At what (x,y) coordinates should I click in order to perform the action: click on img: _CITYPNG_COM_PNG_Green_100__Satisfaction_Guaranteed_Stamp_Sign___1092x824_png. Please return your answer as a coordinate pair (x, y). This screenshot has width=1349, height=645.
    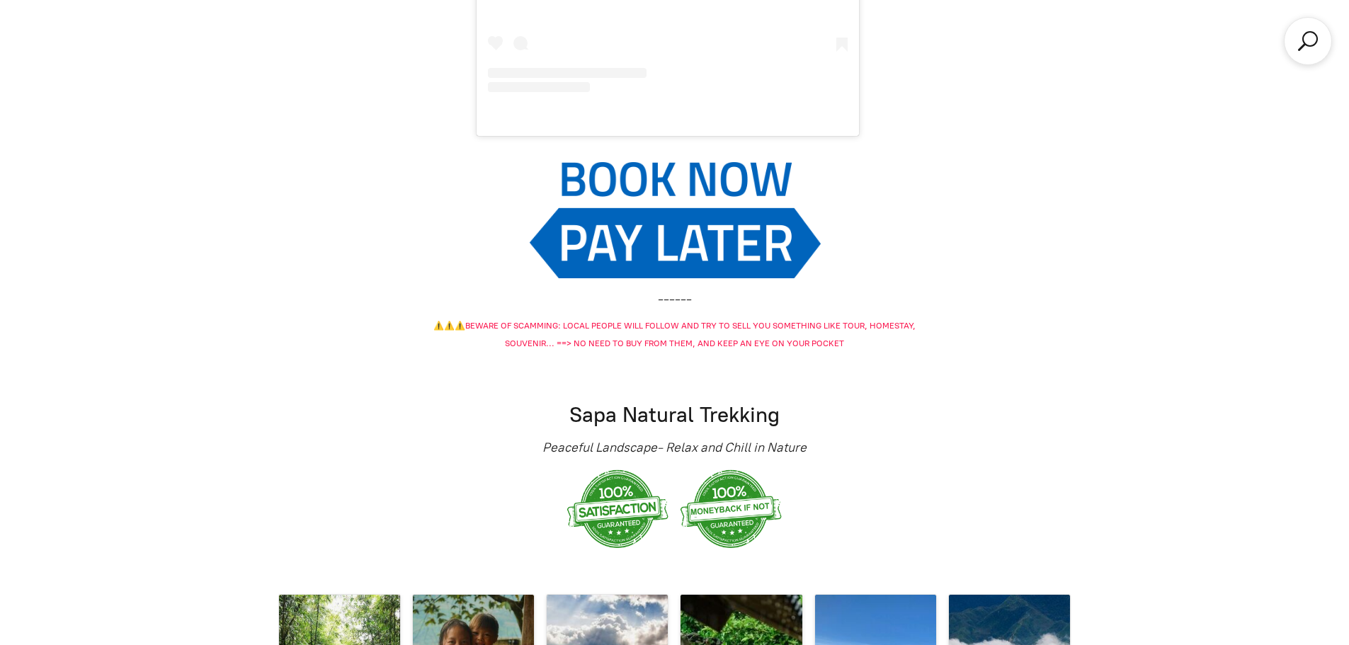
    Looking at the image, I should click on (618, 508).